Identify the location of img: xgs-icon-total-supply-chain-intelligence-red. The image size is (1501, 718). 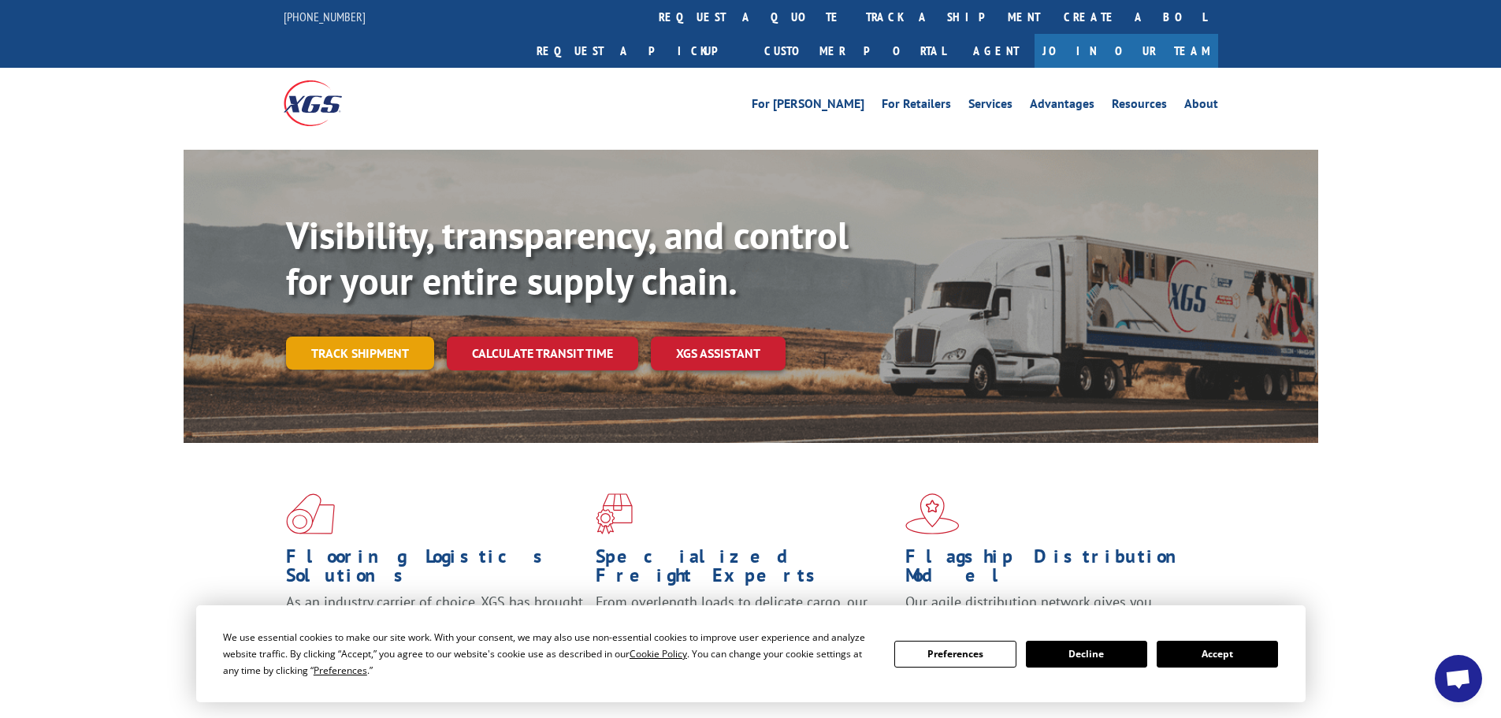
(310, 514).